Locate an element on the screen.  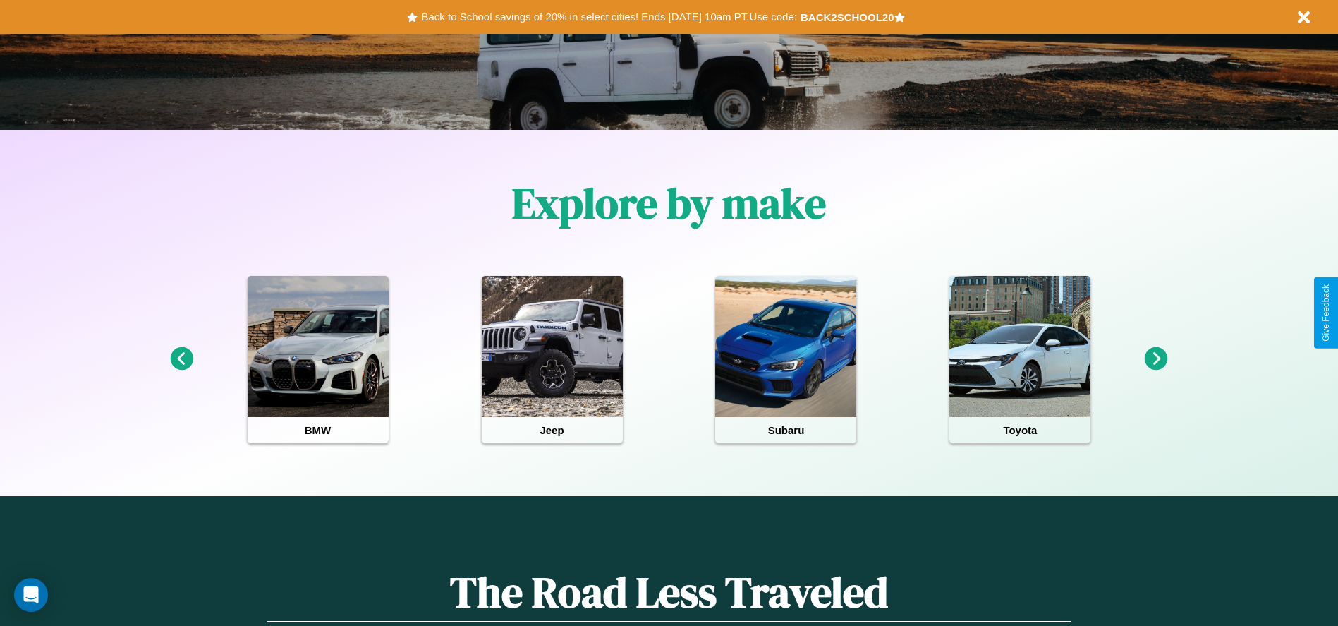
h1: Explore by make is located at coordinates (669, 203).